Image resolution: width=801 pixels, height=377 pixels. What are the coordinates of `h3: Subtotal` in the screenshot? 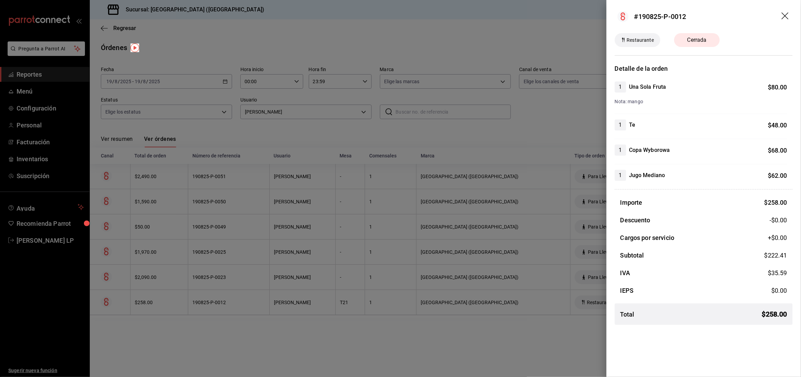 It's located at (632, 255).